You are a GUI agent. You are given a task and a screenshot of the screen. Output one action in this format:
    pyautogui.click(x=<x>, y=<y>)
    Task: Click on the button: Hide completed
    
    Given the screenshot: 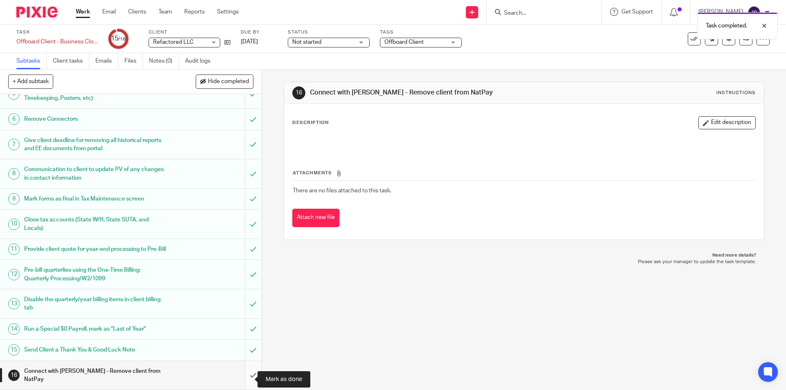 What is the action you would take?
    pyautogui.click(x=224, y=81)
    